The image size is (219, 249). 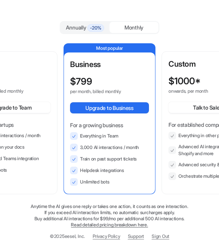 What do you see at coordinates (96, 28) in the screenshot?
I see `span: -20%` at bounding box center [96, 28].